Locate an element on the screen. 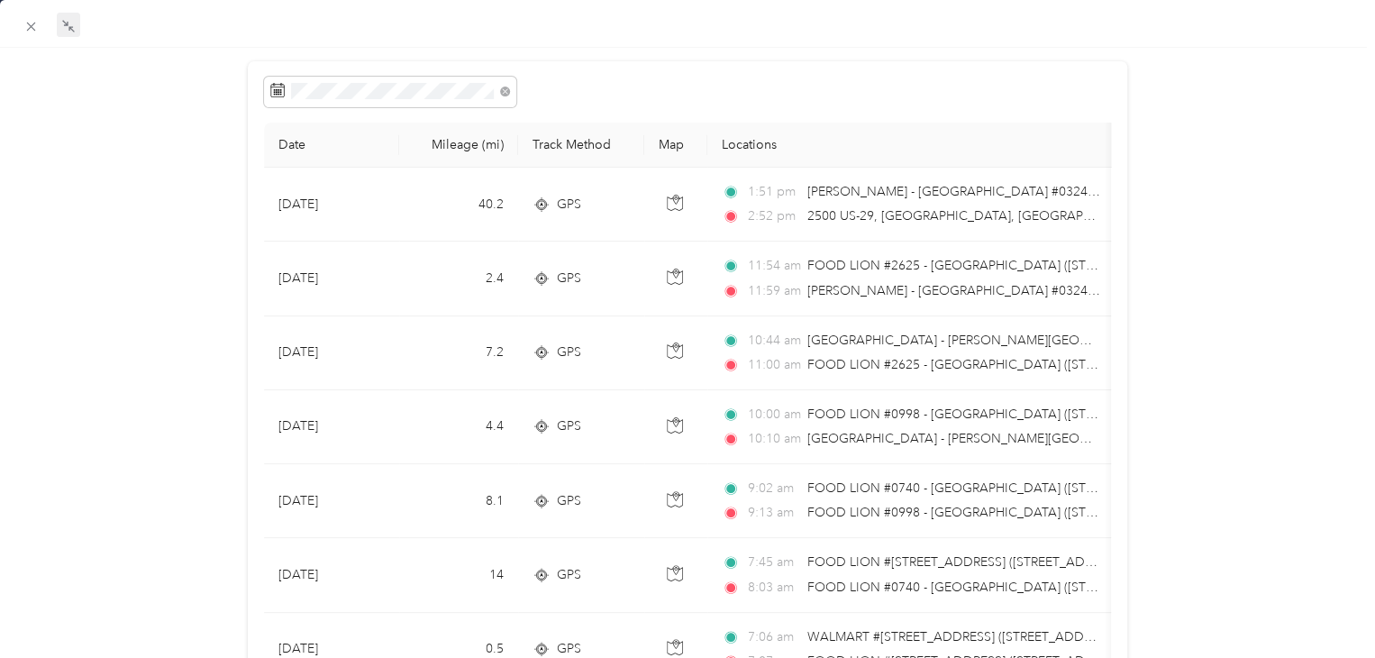 Image resolution: width=1375 pixels, height=658 pixels. td: 14 is located at coordinates (459, 575).